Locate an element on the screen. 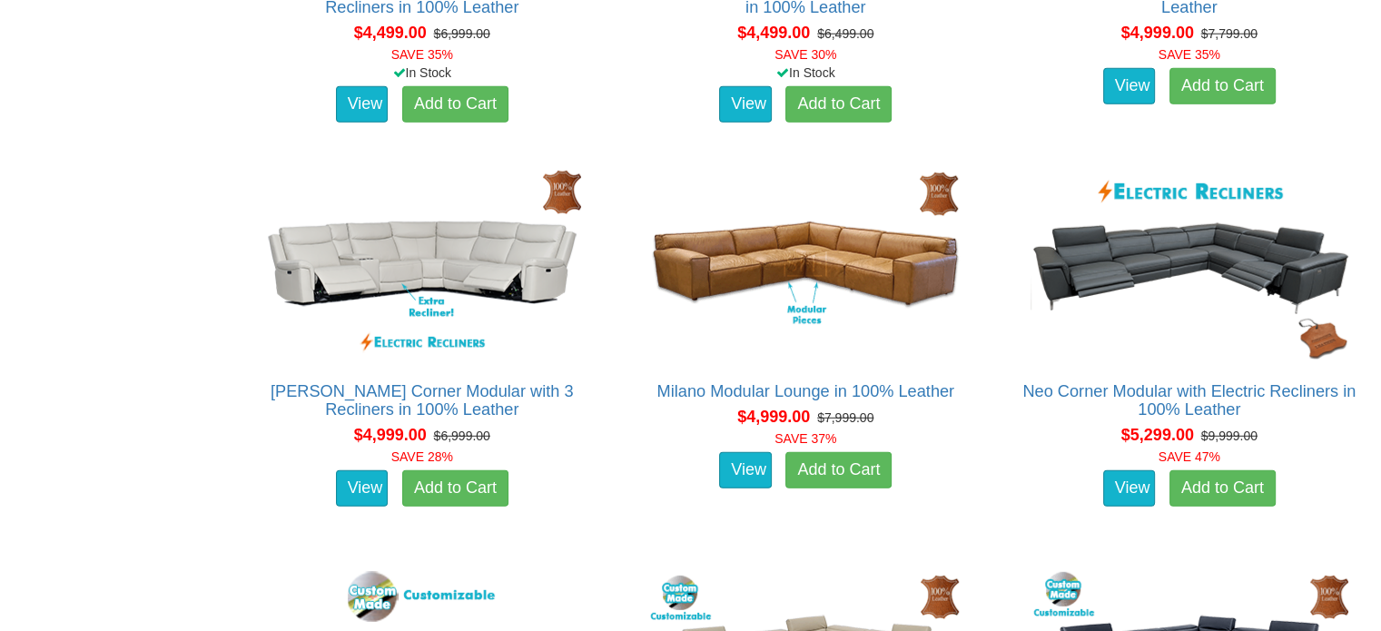  del: $7,999.00 is located at coordinates (846, 418).